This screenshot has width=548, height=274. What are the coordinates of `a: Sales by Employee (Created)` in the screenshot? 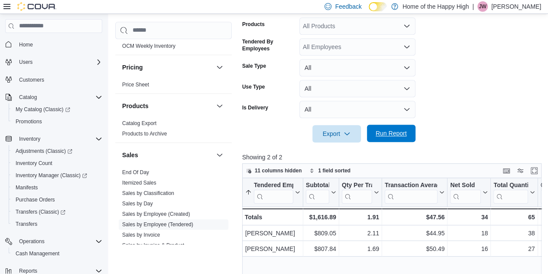 It's located at (156, 214).